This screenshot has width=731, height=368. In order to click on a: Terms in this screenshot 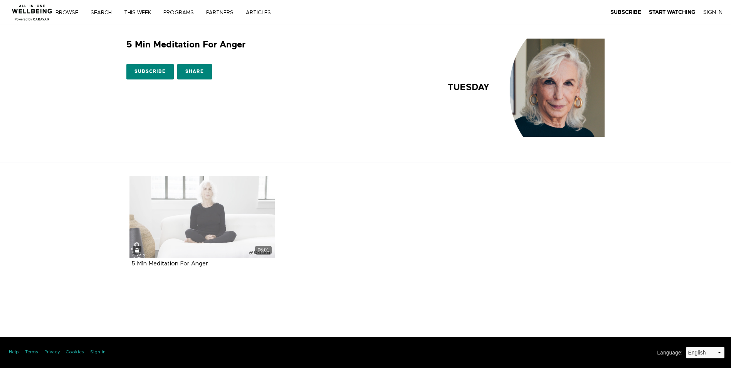, I will do `click(32, 352)`.